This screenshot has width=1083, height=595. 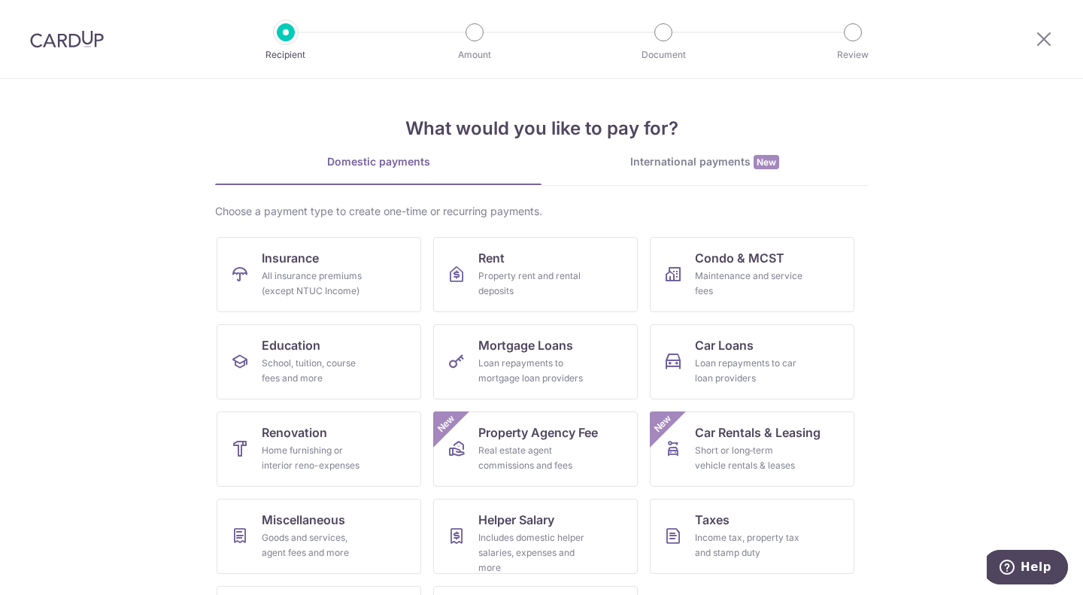 What do you see at coordinates (526, 345) in the screenshot?
I see `span: Mortgage Loans` at bounding box center [526, 345].